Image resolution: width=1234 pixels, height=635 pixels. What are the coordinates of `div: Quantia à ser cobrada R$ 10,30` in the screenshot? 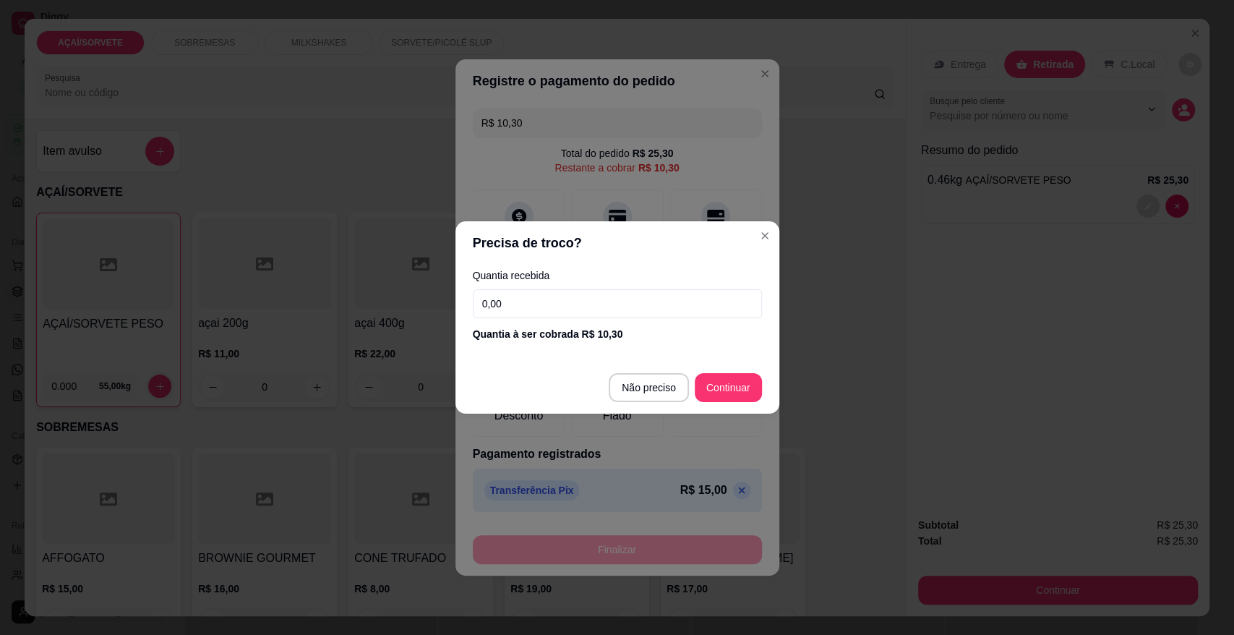 It's located at (618, 334).